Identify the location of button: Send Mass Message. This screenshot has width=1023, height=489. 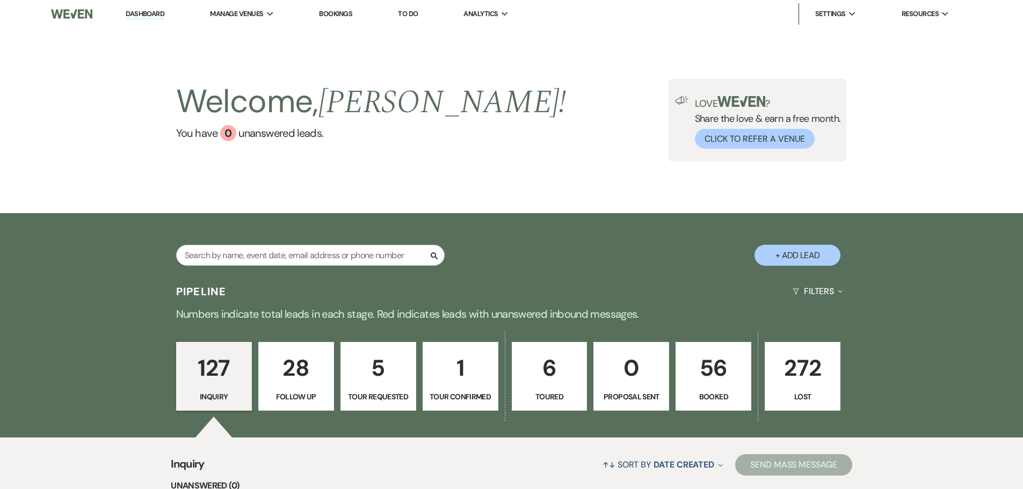
(794, 465).